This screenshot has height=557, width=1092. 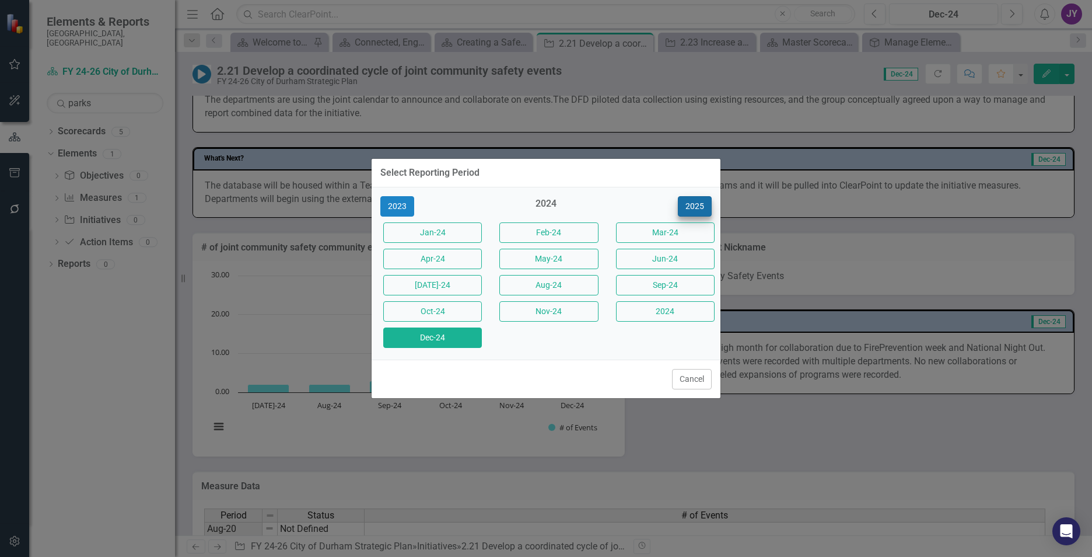 What do you see at coordinates (397, 206) in the screenshot?
I see `button: 2023` at bounding box center [397, 206].